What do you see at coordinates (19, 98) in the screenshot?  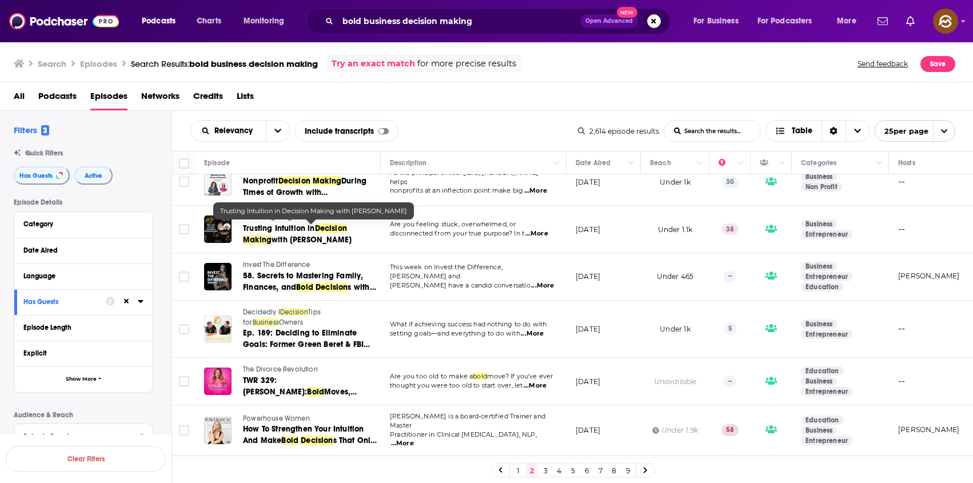 I see `a: All` at bounding box center [19, 98].